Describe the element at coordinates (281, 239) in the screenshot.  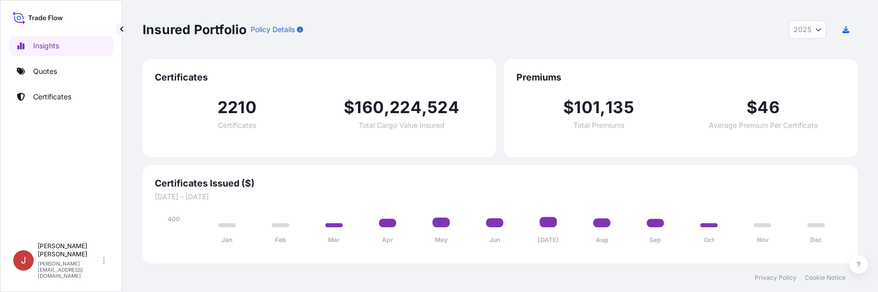
I see `tspan: Feb` at that location.